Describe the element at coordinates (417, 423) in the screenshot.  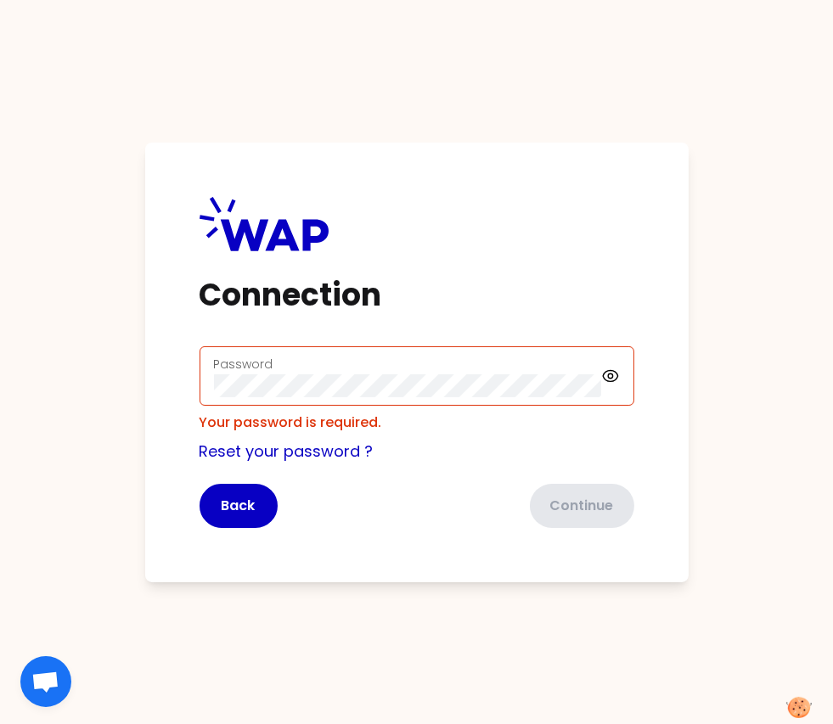
I see `div: Your password is required.` at that location.